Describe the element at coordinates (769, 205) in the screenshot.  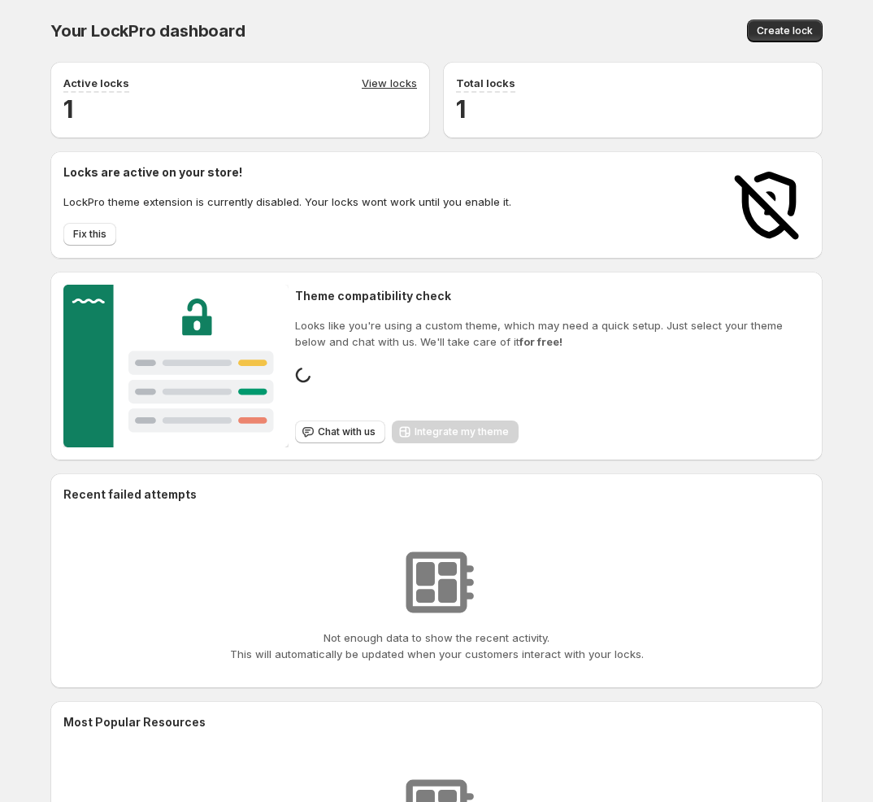
I see `img: Locks disabled` at that location.